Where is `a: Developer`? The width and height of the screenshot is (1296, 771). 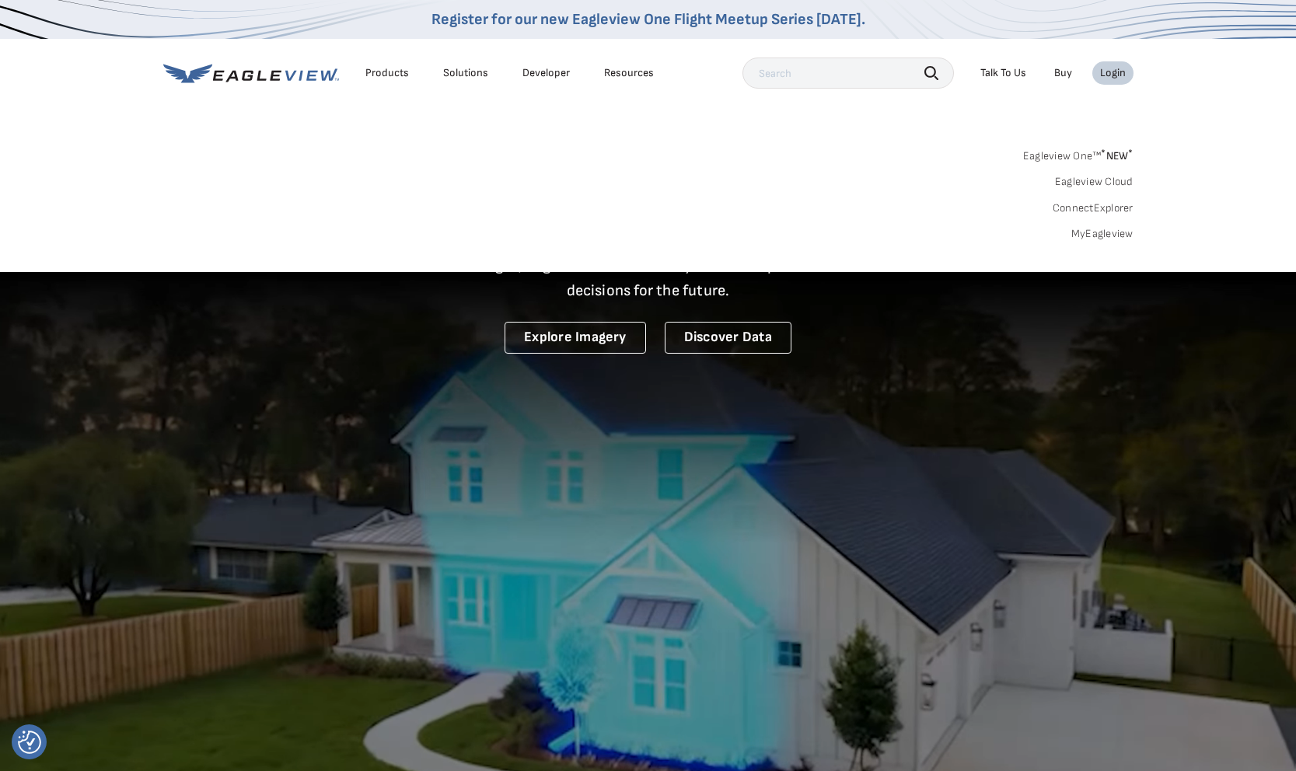
a: Developer is located at coordinates (546, 73).